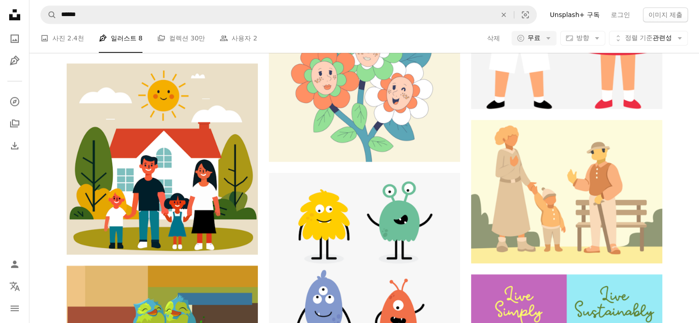  What do you see at coordinates (238, 39) in the screenshot?
I see `a: 사용자 2` at bounding box center [238, 39].